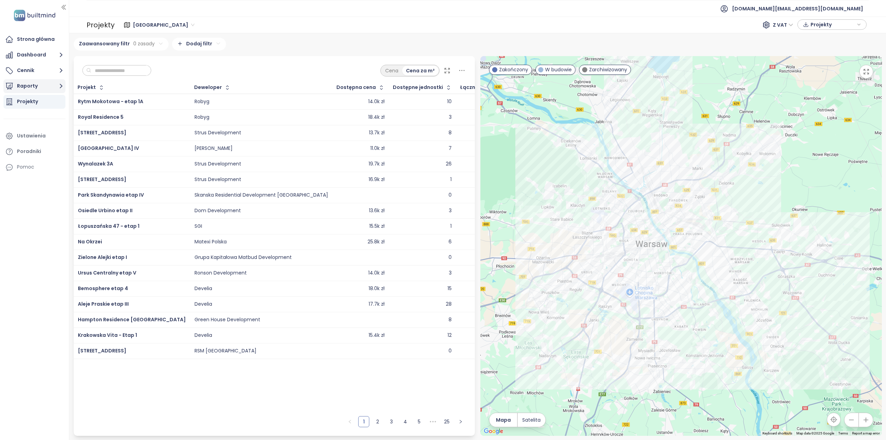  Describe the element at coordinates (391, 421) in the screenshot. I see `a: 3` at that location.